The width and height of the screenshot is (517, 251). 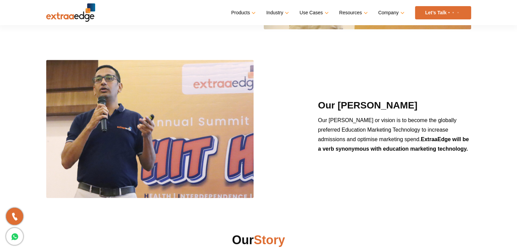 I want to click on a: Let’s Talk, so click(x=443, y=13).